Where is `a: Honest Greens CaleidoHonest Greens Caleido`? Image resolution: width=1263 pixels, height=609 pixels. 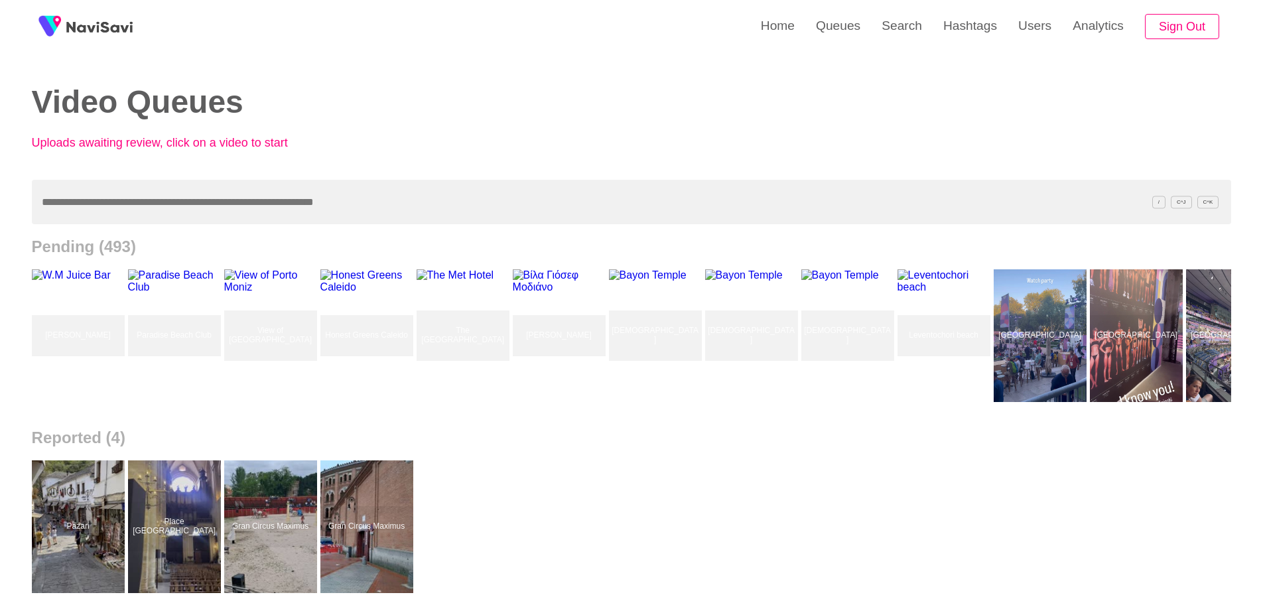
a: Honest Greens CaleidoHonest Greens Caleido is located at coordinates (368, 336).